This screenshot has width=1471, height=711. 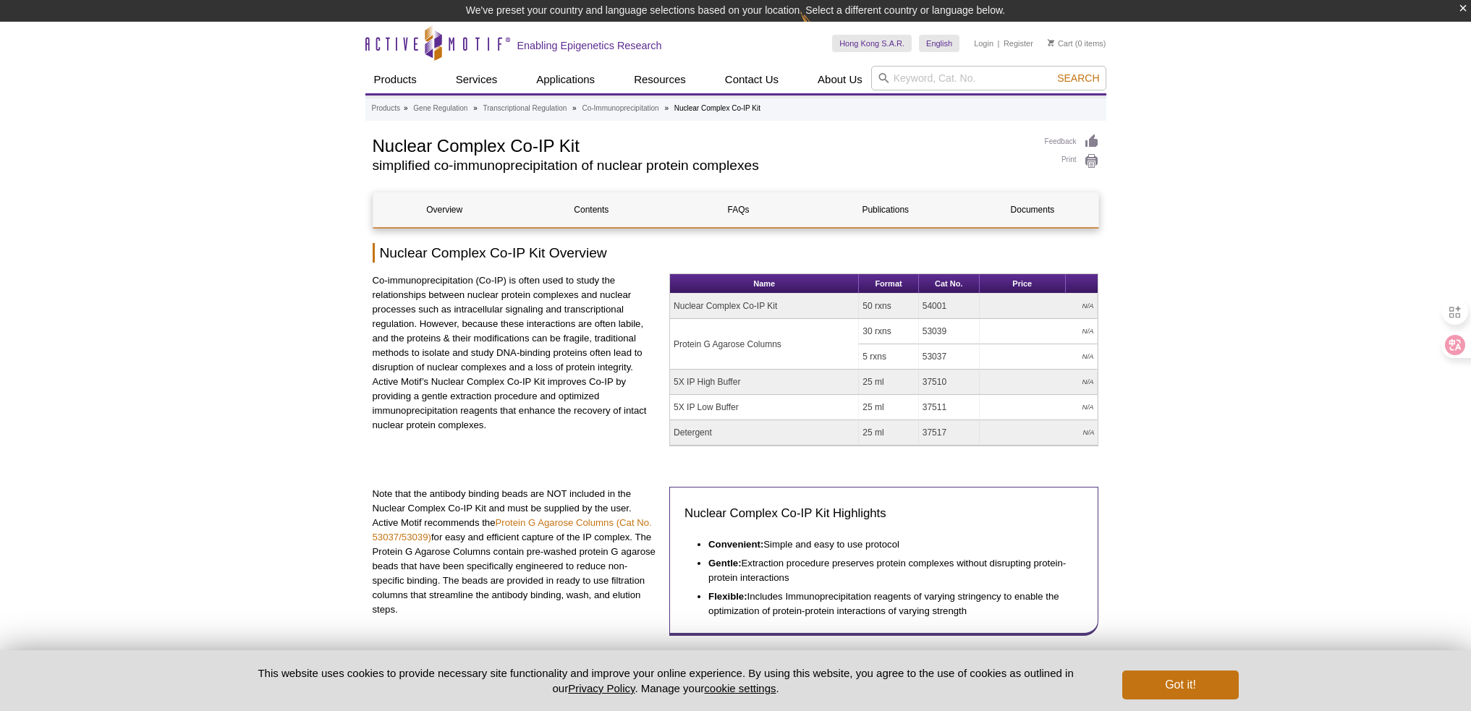 I want to click on a: Contents, so click(x=591, y=210).